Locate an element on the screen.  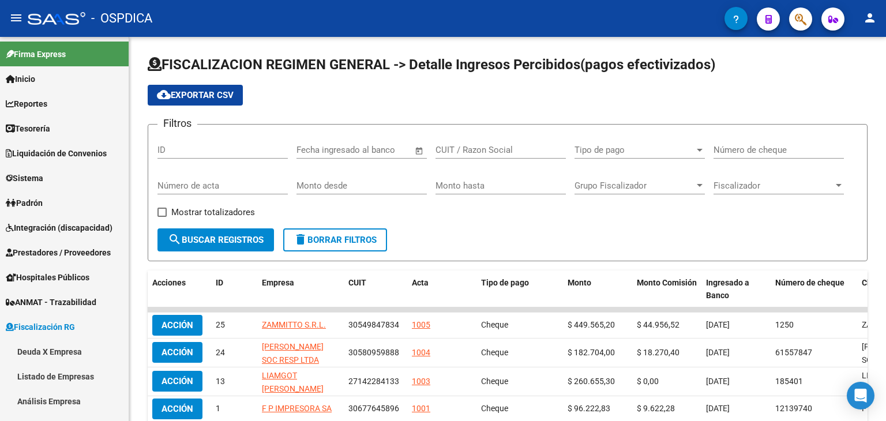
span: 1 is located at coordinates (218, 408).